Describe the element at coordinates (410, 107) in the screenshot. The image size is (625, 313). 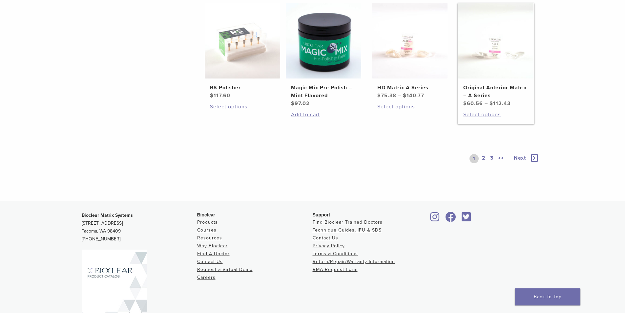
I see `a: Select options for “HD Matrix A Series”` at that location.